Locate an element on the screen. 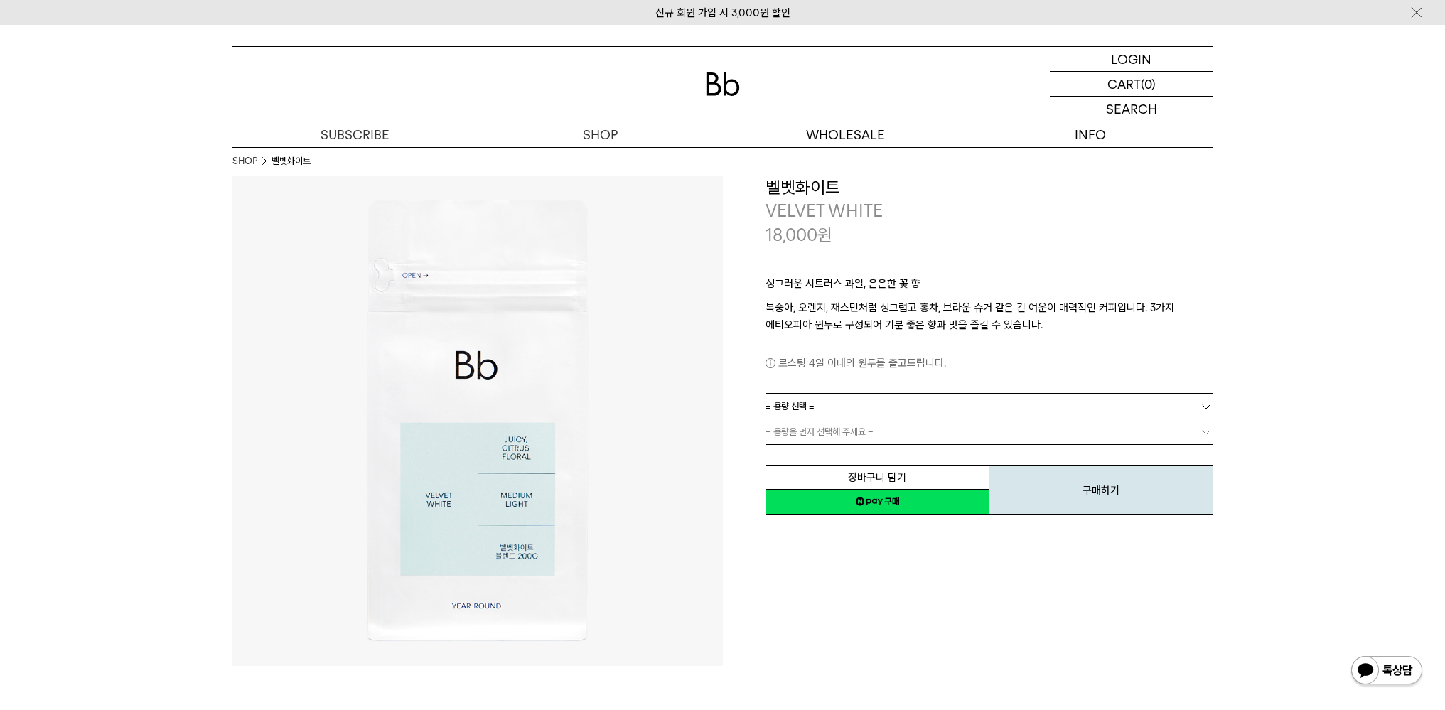 This screenshot has height=710, width=1445. p: WHOLESALE is located at coordinates (845, 134).